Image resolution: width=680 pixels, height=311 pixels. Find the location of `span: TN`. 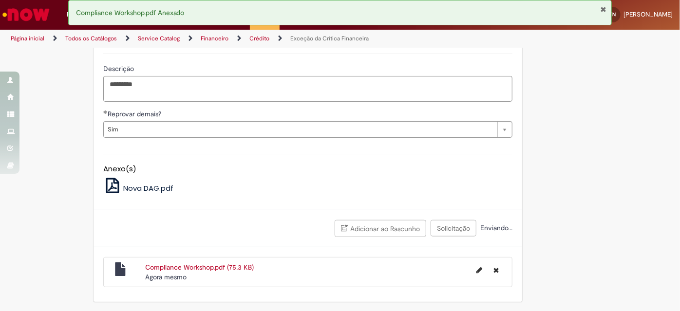

span: TN is located at coordinates (613, 14).